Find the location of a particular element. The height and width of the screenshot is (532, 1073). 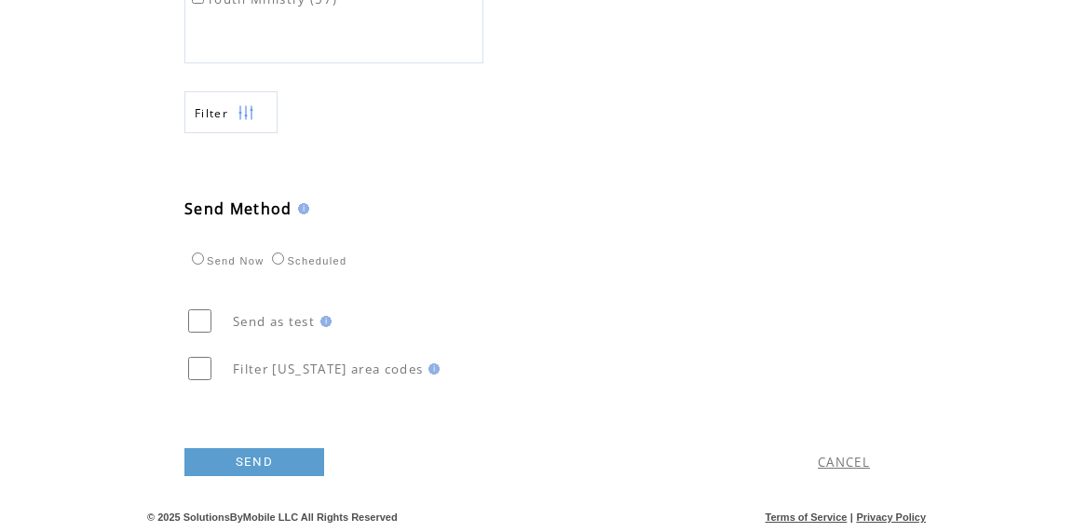

input: Send Now is located at coordinates (197, 258).